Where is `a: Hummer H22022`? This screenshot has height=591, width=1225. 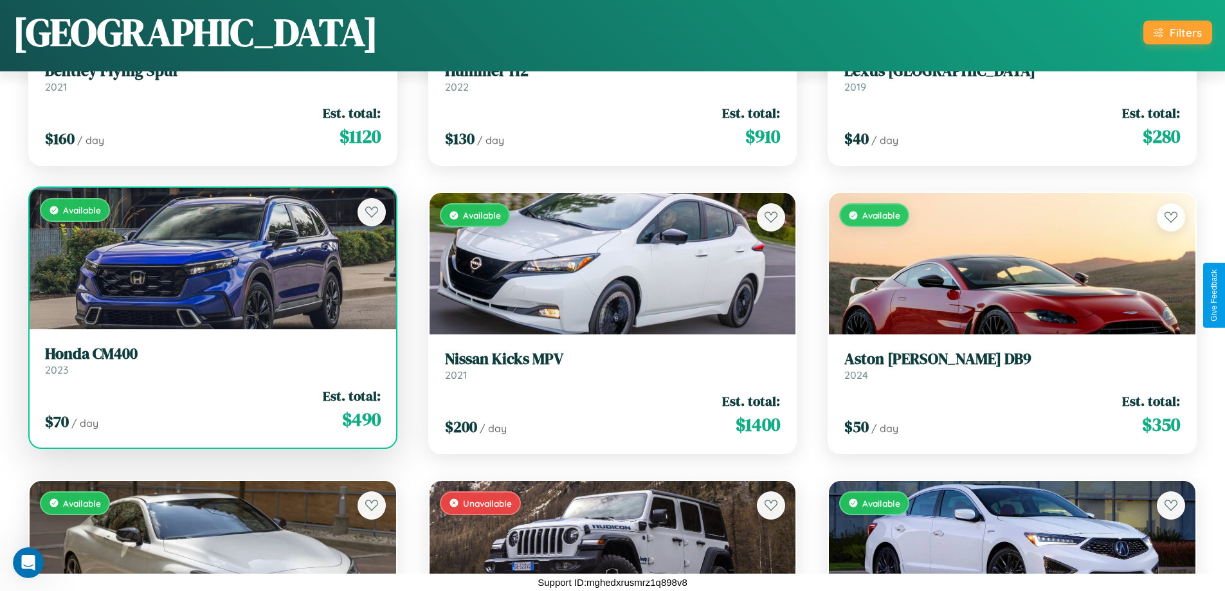
a: Hummer H22022 is located at coordinates (613, 77).